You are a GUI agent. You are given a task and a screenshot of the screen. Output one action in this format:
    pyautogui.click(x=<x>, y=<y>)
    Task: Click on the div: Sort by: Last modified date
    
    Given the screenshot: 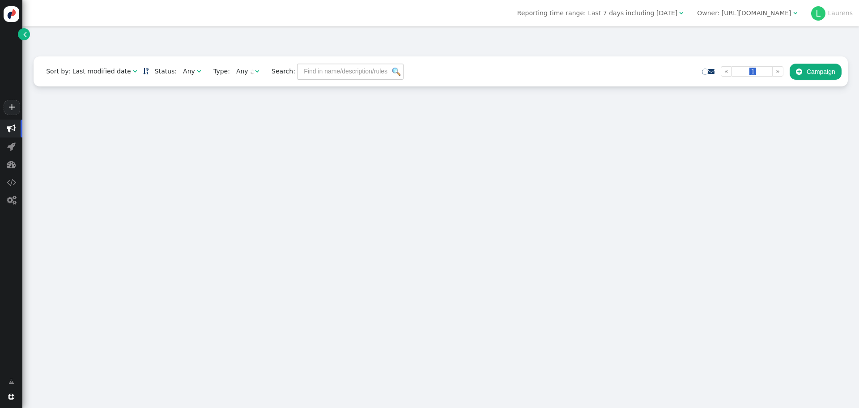 What is the action you would take?
    pyautogui.click(x=88, y=71)
    